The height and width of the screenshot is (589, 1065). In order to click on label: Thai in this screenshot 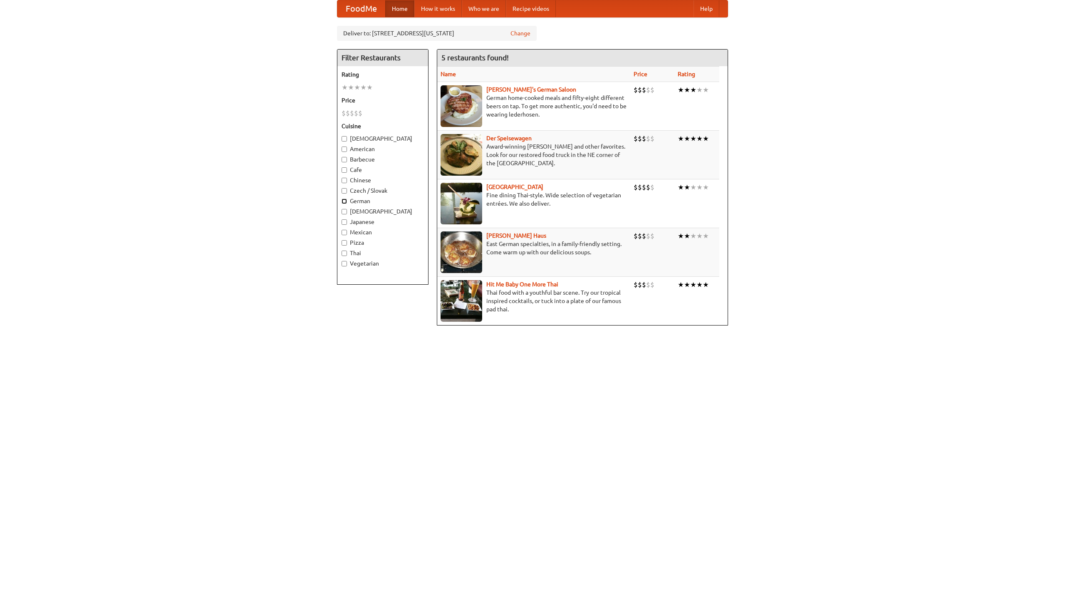, I will do `click(383, 253)`.